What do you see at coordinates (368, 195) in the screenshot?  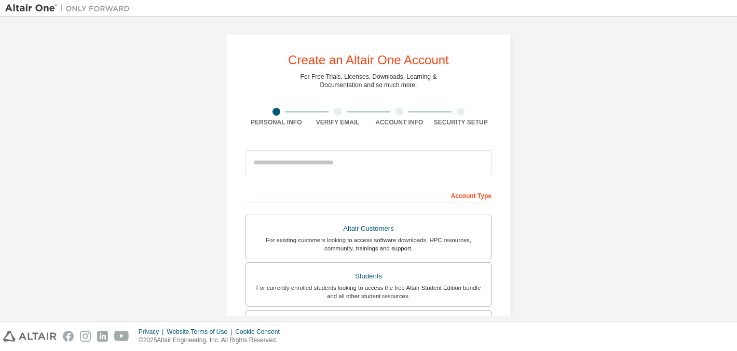 I see `div: Account Type` at bounding box center [368, 195].